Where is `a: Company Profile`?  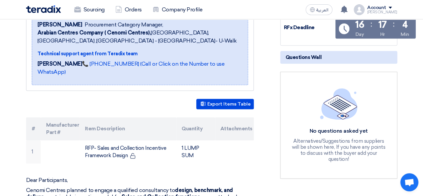 a: Company Profile is located at coordinates (178, 10).